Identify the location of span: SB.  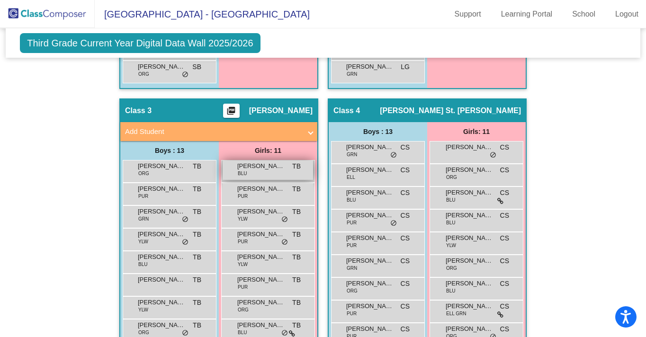
(197, 67).